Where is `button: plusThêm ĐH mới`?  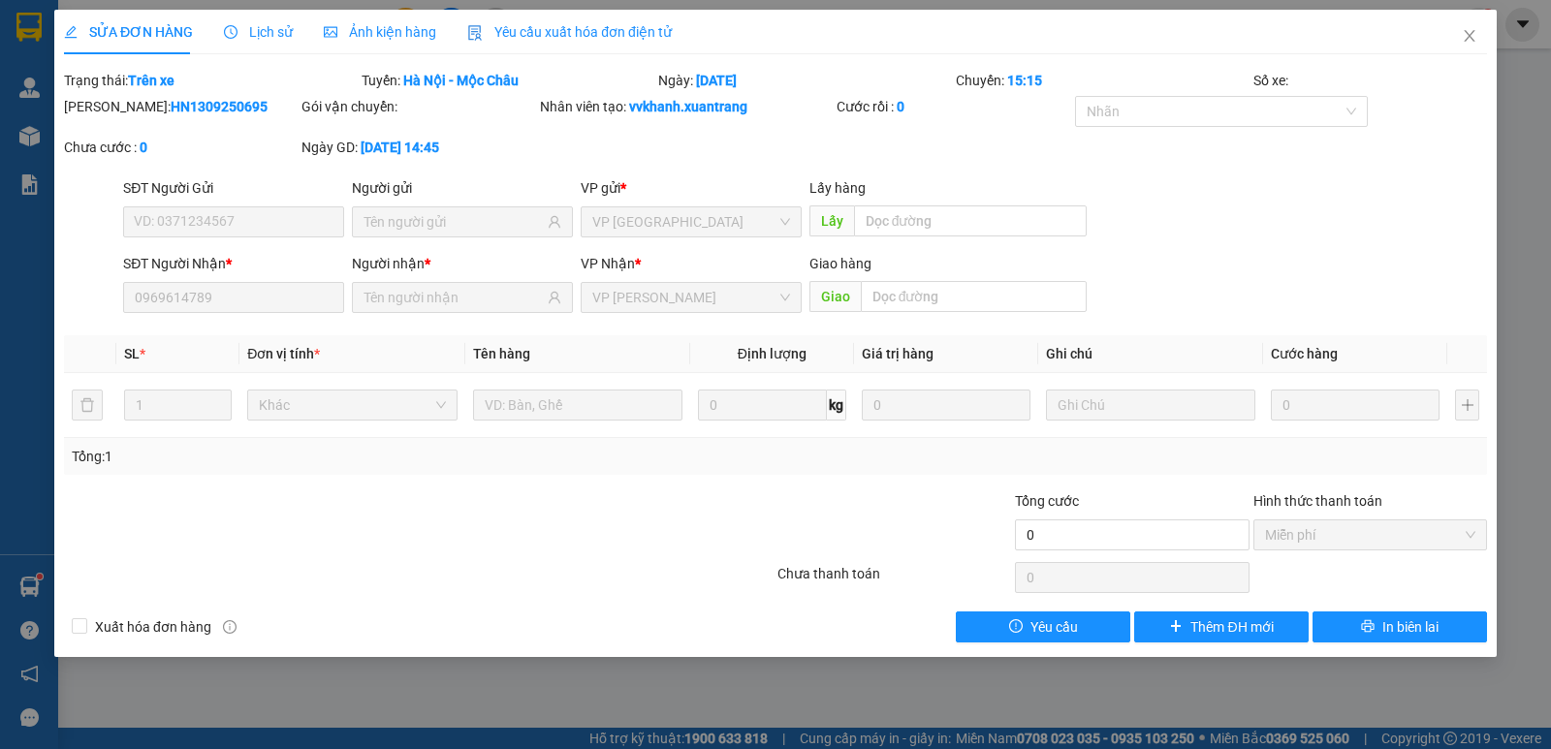 button: plusThêm ĐH mới is located at coordinates (1221, 627).